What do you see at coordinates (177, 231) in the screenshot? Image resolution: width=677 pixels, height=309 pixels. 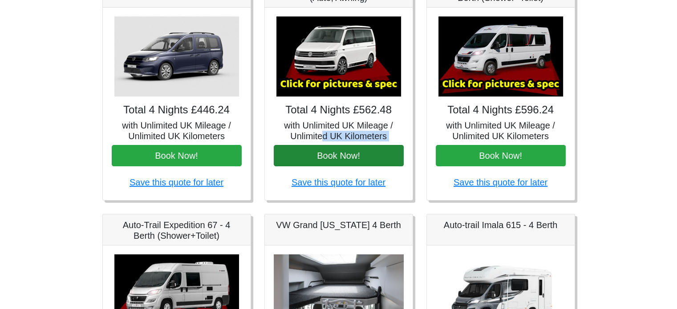 I see `h5: Auto-Trail Expedition 67 - 4 Berth (Shower+Toilet)` at bounding box center [177, 231].